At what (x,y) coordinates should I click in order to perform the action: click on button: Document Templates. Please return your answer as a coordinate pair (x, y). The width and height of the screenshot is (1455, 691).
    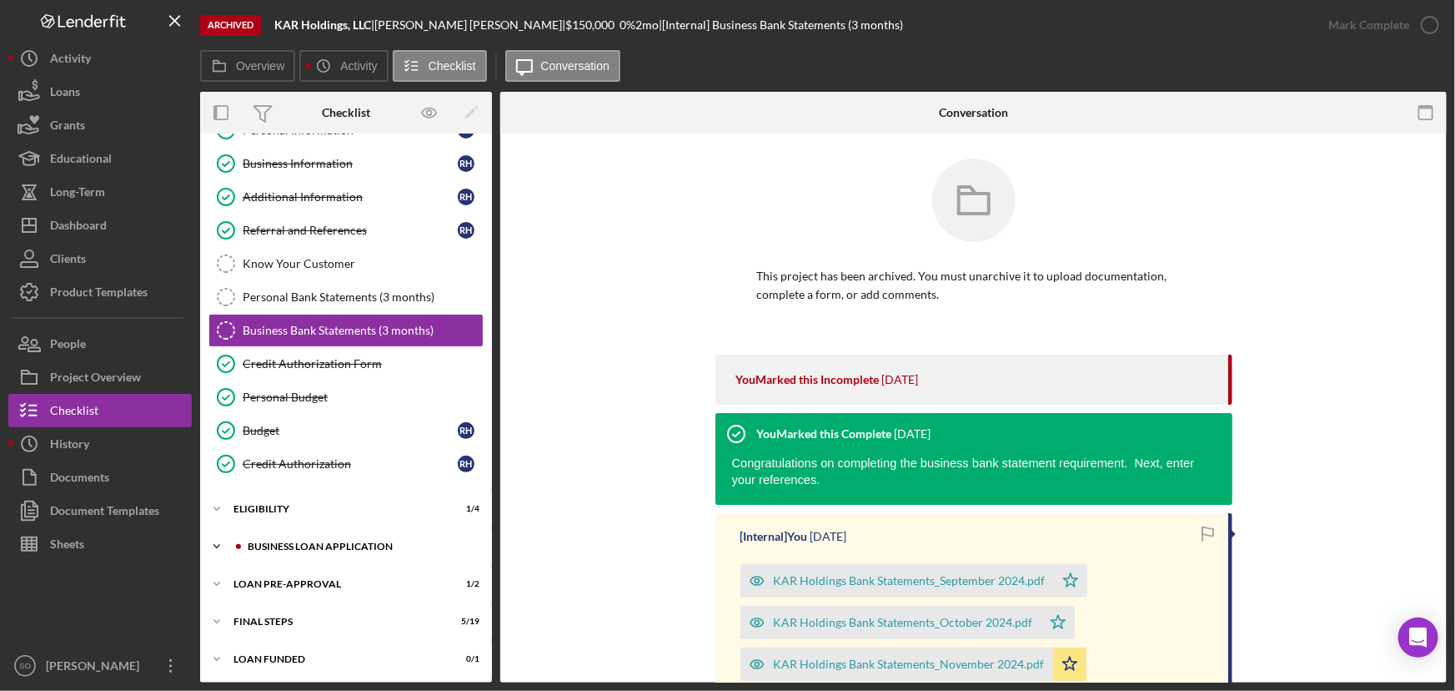
    Looking at the image, I should click on (100, 510).